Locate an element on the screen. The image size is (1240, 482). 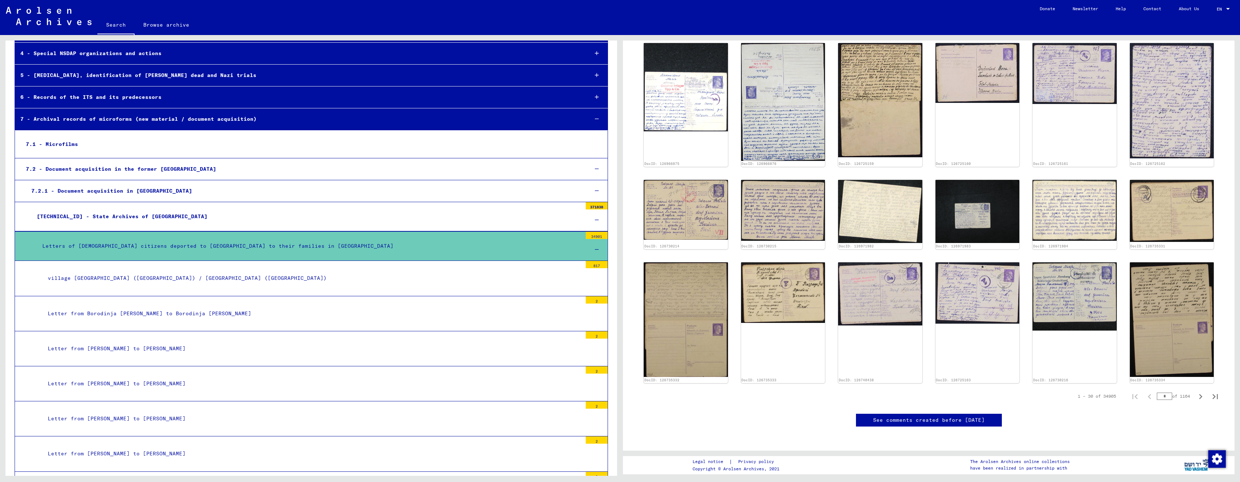
a: Legal notice is located at coordinates (711, 461).